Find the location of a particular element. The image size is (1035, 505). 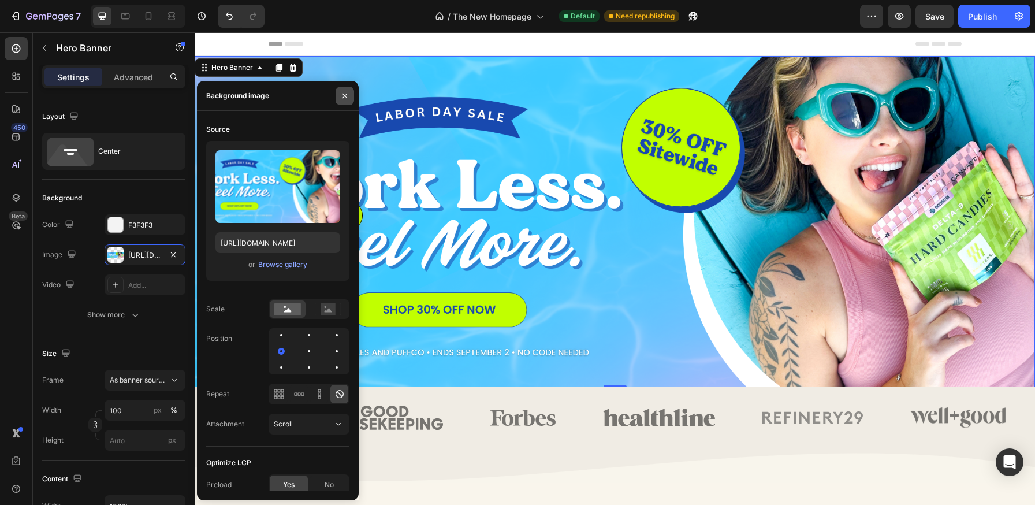

div: Image is located at coordinates (60, 255).